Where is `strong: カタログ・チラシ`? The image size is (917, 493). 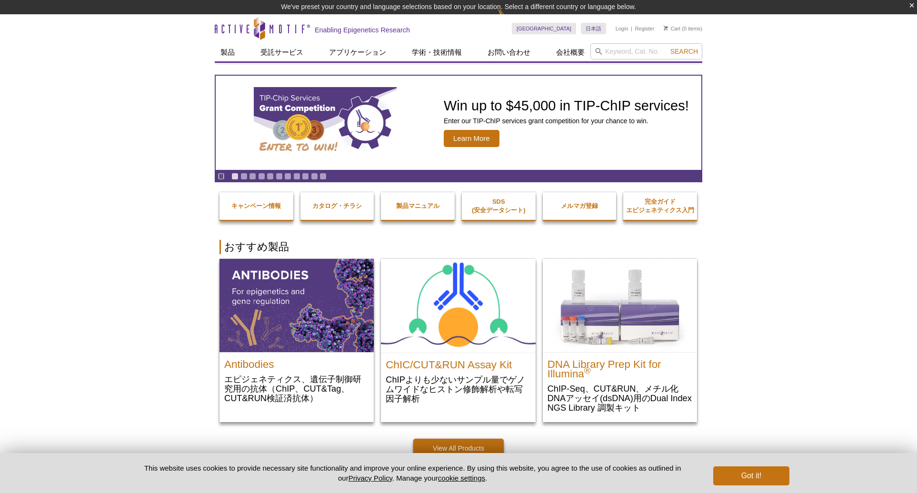 strong: カタログ・チラシ is located at coordinates (337, 206).